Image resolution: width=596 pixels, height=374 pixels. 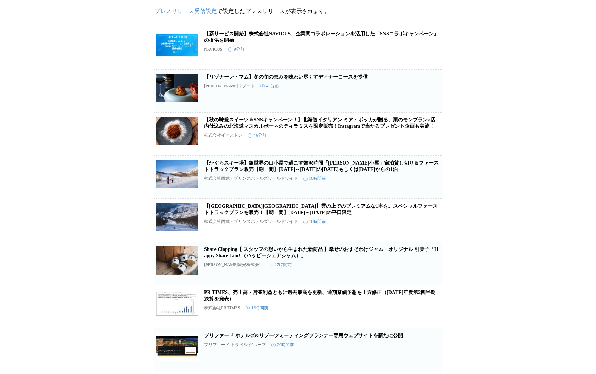 I want to click on time: 20時間前, so click(x=283, y=345).